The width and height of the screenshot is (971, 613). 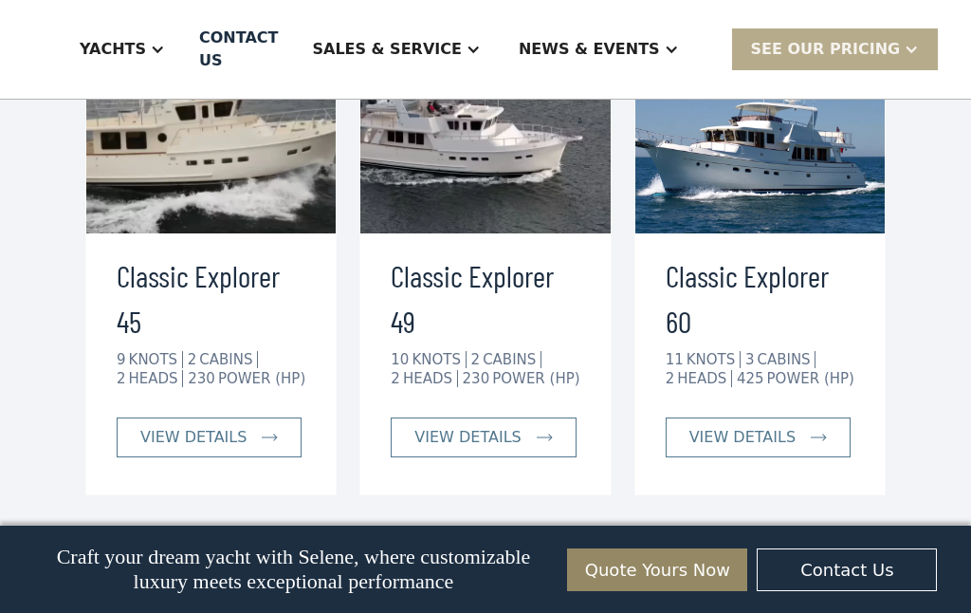 I want to click on div: 425, so click(x=750, y=378).